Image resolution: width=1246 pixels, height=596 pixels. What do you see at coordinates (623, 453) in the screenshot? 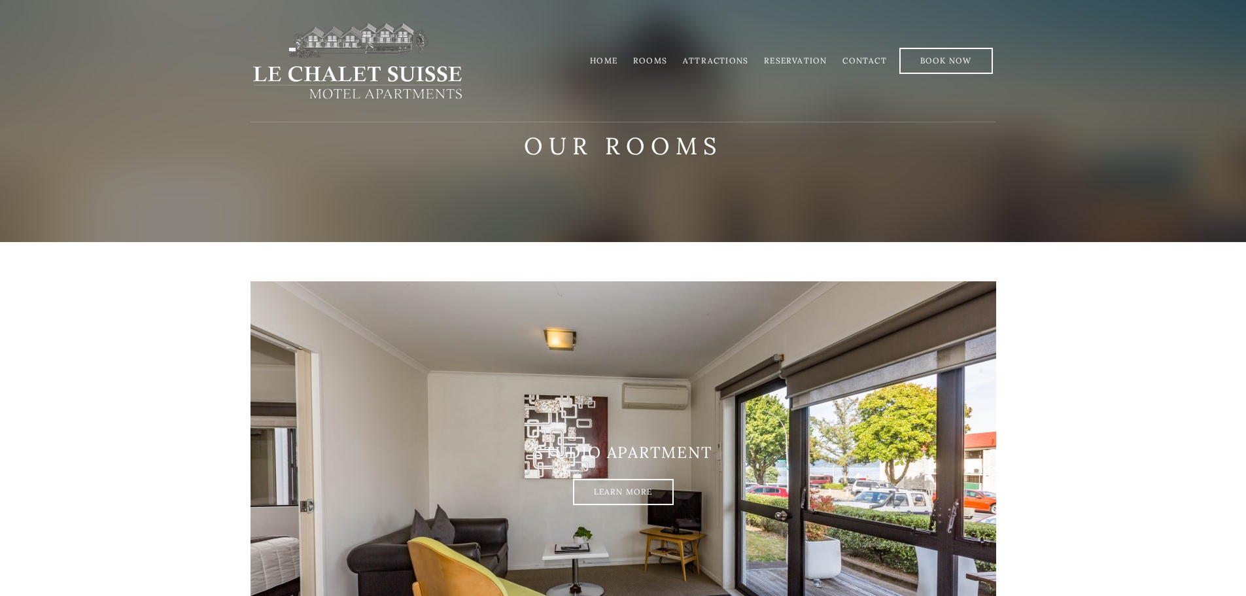
I see `h3: Studio Apartment` at bounding box center [623, 453].